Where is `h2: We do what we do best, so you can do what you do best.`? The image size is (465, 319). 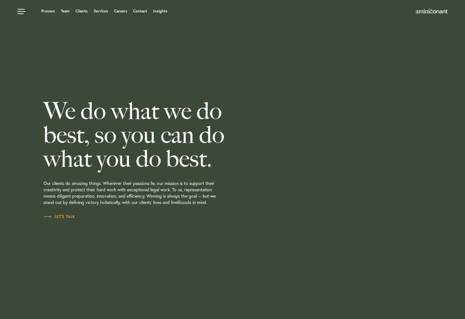 h2: We do what we do best, so you can do what you do best. is located at coordinates (155, 135).